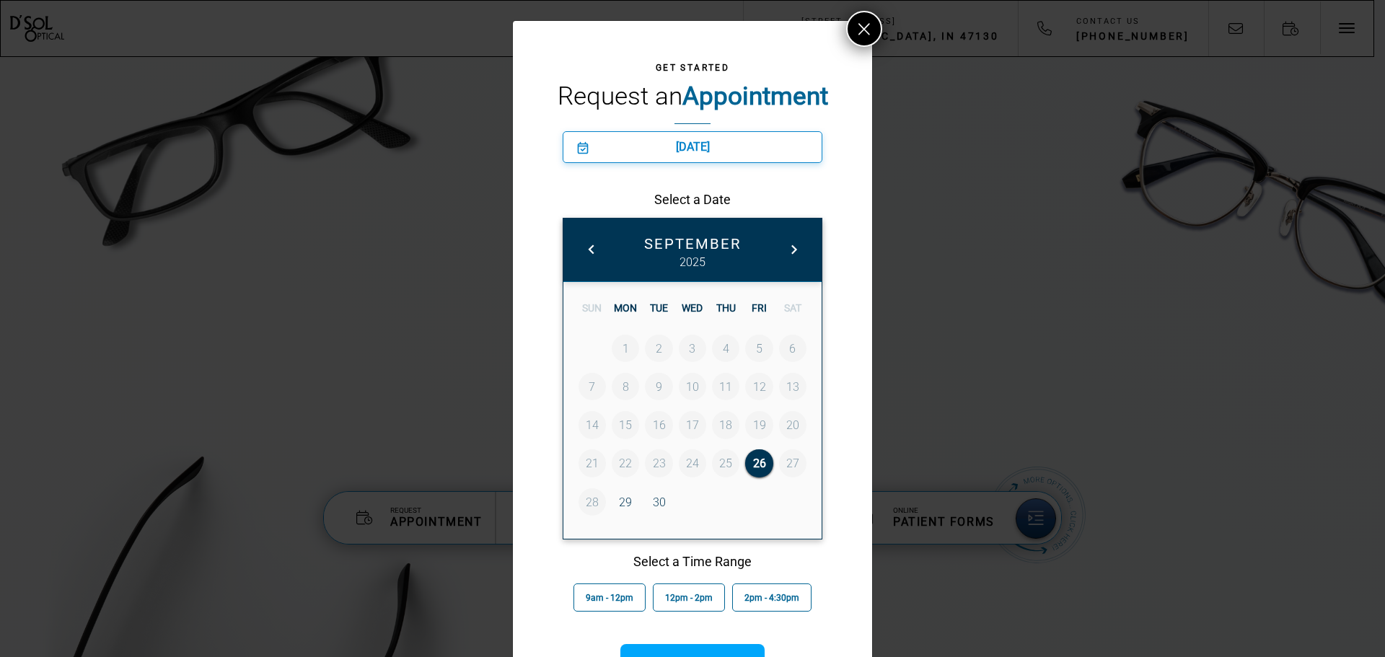 This screenshot has height=657, width=1385. I want to click on button: 12pm - 2pm, so click(689, 597).